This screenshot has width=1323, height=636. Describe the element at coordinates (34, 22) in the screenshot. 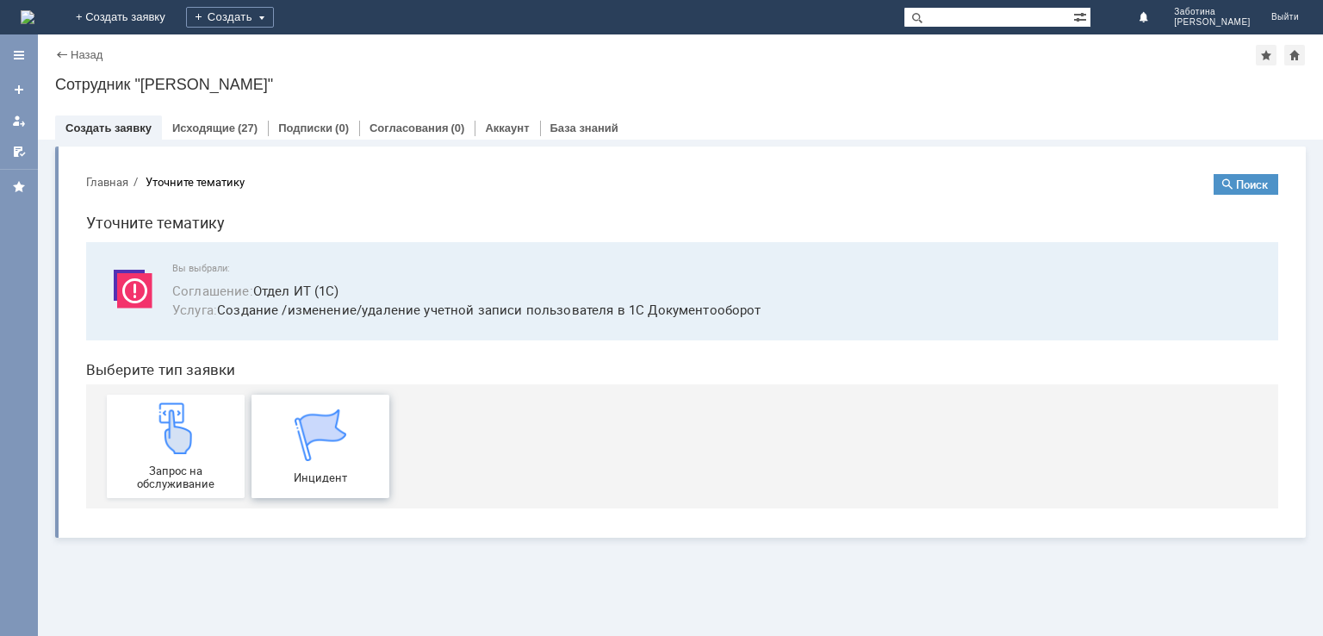

I see `button: Главная` at that location.